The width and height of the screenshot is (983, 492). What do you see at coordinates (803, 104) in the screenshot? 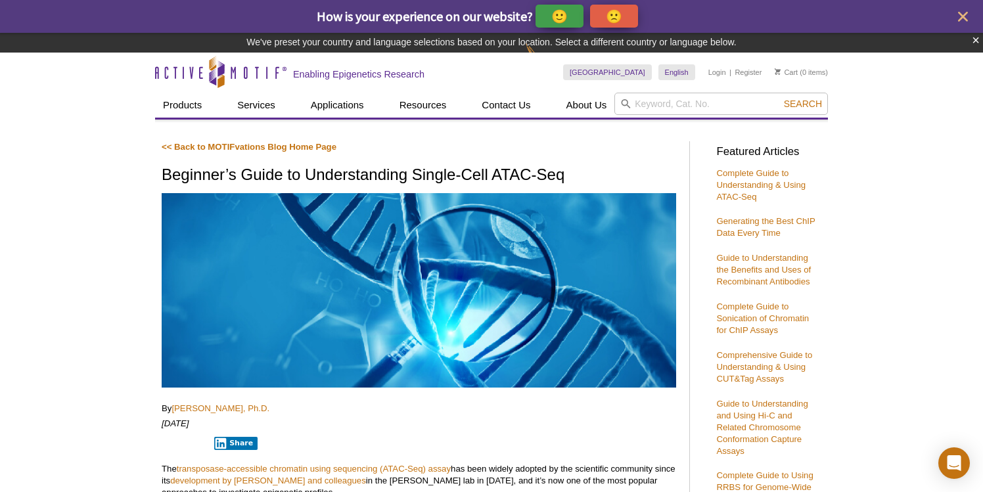
I see `span: Search` at bounding box center [803, 104].